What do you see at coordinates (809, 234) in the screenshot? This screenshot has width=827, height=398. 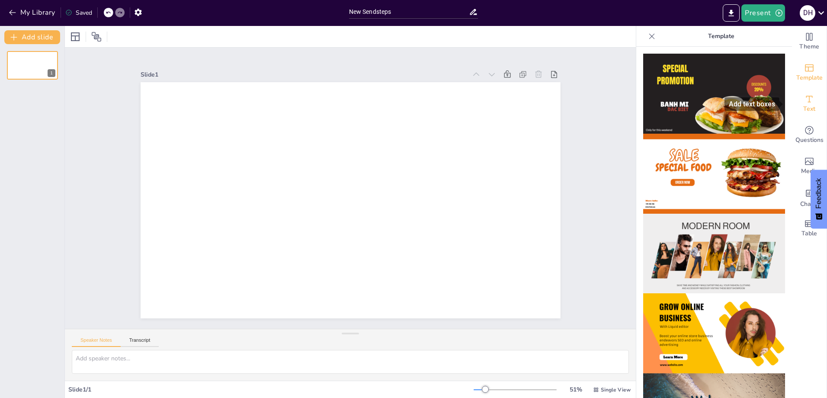 I see `span: Table` at bounding box center [809, 234].